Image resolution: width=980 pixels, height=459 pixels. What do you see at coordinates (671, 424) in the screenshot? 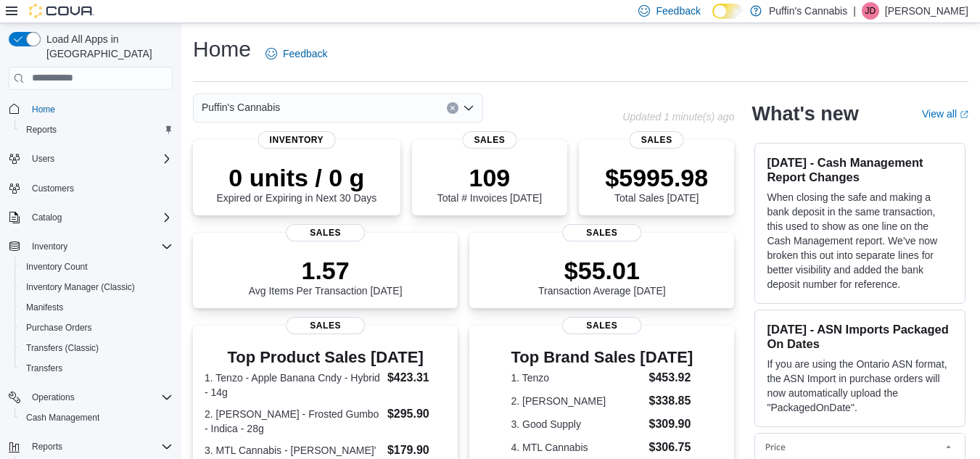
I see `dd: $309.90` at bounding box center [671, 424].